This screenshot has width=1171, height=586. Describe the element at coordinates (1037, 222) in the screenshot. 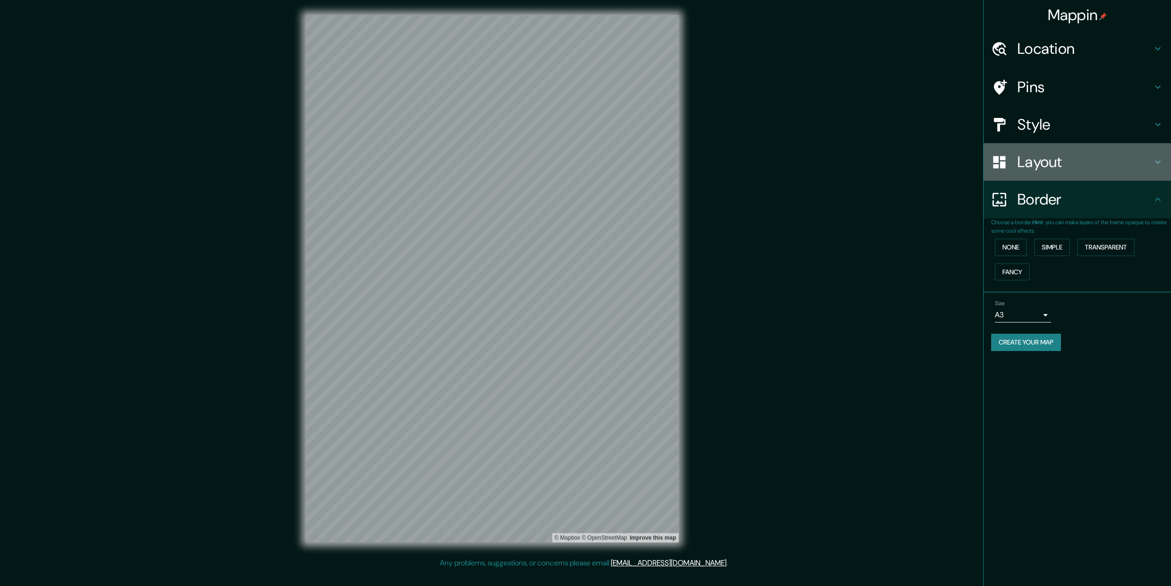

I see `b: Hint` at that location.